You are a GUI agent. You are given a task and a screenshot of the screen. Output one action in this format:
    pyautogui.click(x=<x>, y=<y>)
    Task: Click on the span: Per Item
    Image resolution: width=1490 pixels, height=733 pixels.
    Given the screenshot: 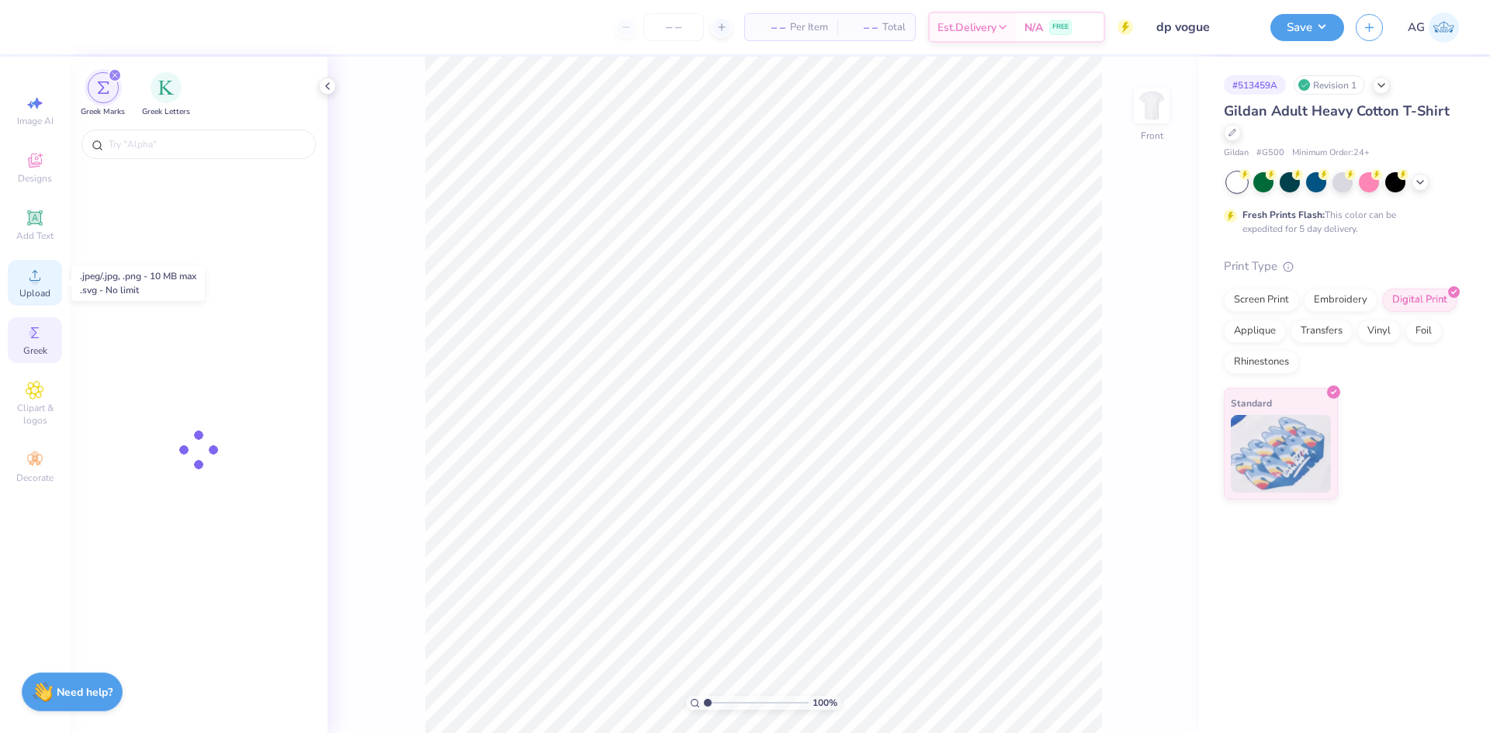 What is the action you would take?
    pyautogui.click(x=809, y=27)
    